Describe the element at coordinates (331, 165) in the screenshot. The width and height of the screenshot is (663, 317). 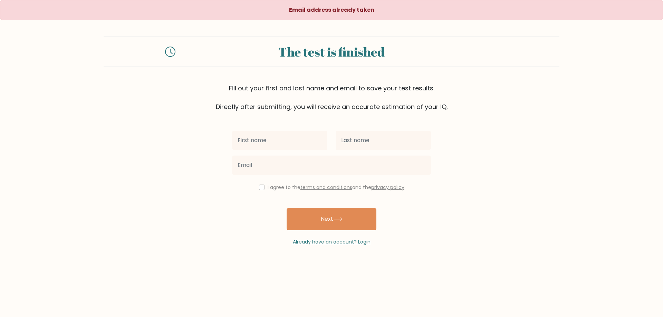
I see `input: Email` at that location.